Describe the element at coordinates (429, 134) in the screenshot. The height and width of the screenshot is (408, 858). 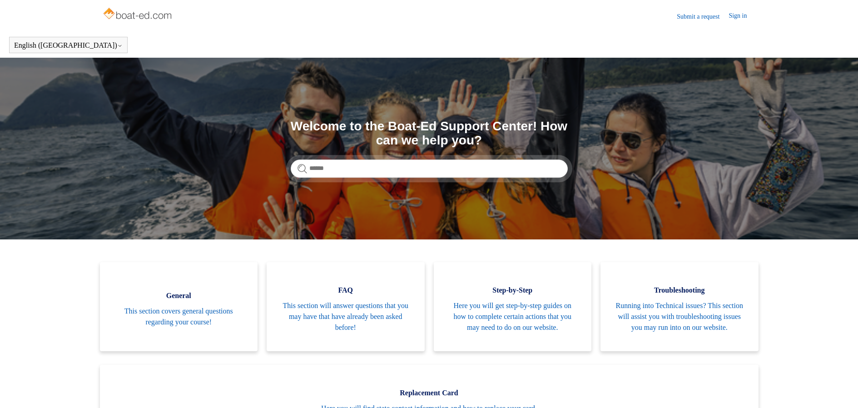
I see `h1: Welcome to the Boat-Ed Support Center! How can we help you?` at that location.